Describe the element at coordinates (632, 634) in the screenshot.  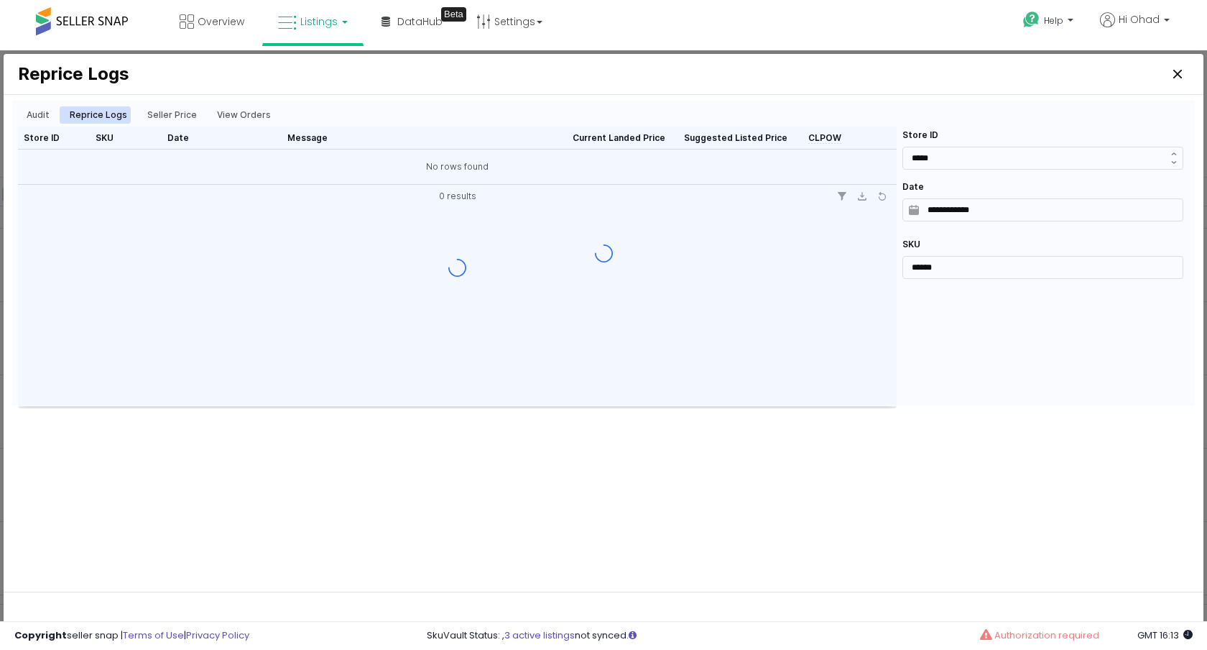
I see `i: Click here to read more about un-synced listings.` at that location.